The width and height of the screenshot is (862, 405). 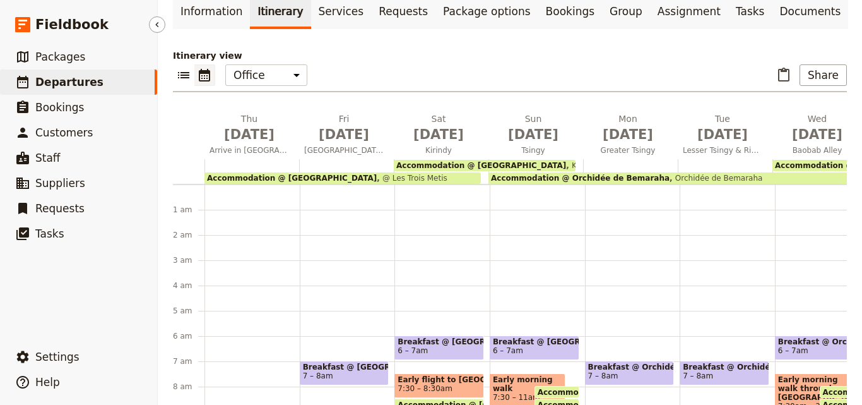 I want to click on h2: Sat, so click(x=439, y=128).